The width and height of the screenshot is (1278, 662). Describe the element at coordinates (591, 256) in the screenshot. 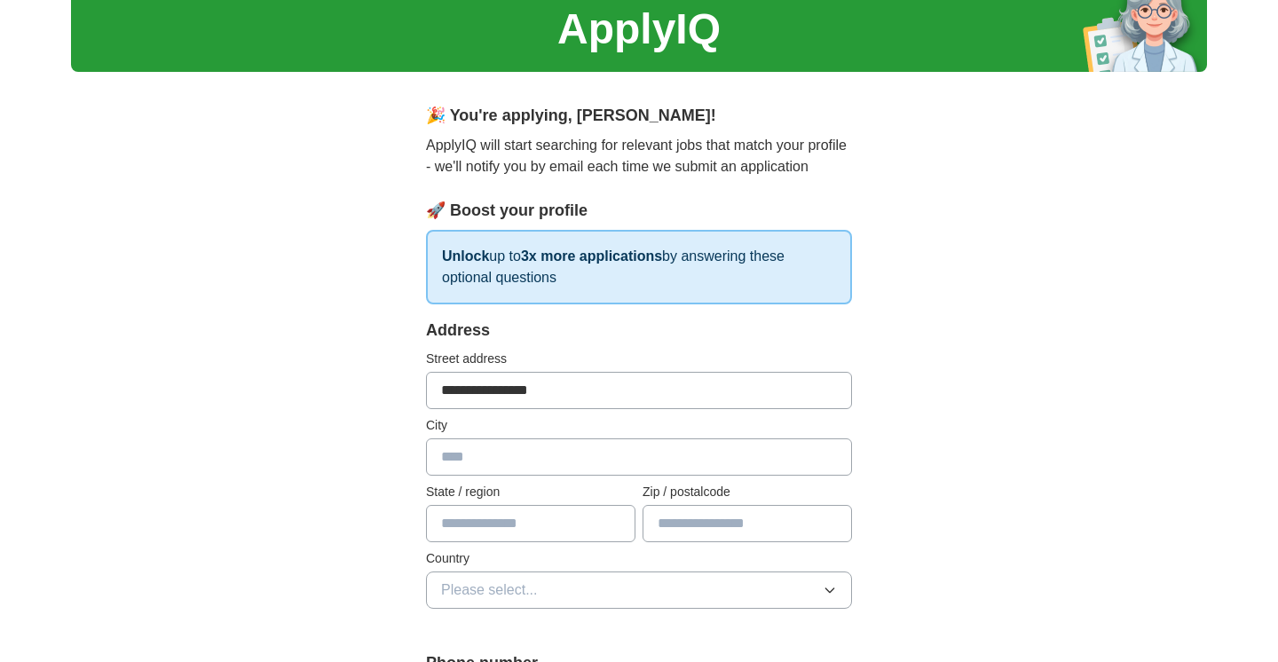

I see `strong: 3x more applications` at that location.